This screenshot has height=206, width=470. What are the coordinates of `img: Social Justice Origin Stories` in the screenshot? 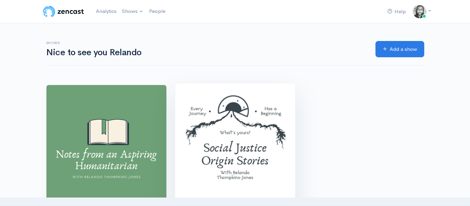 It's located at (235, 143).